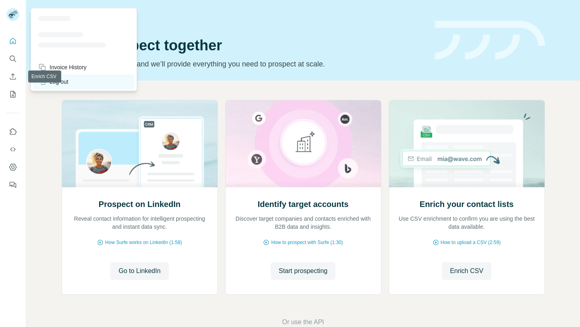 Image resolution: width=580 pixels, height=327 pixels. I want to click on img: Enrich your contact lists, so click(467, 144).